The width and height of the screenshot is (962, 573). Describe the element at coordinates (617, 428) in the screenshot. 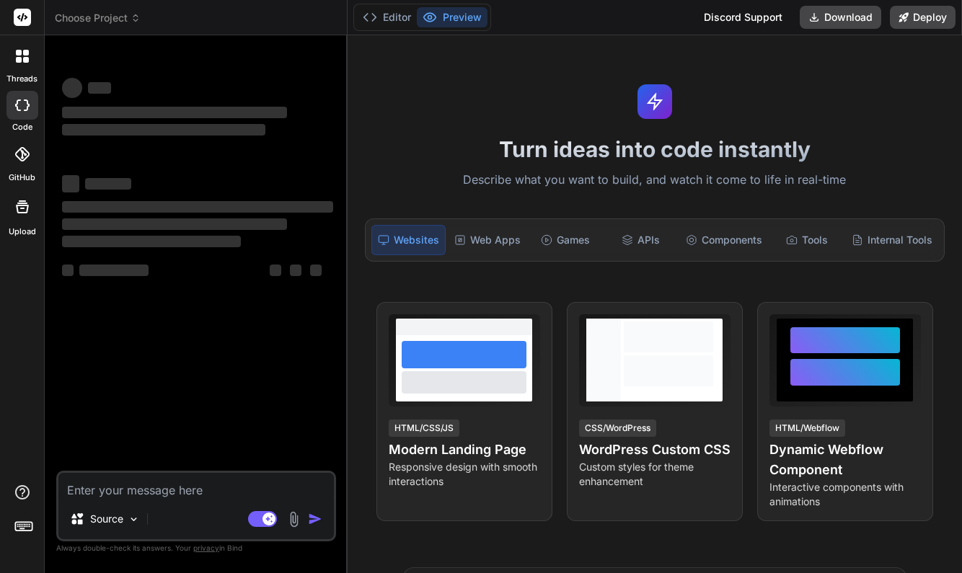

I see `div: CSS/WordPress` at that location.